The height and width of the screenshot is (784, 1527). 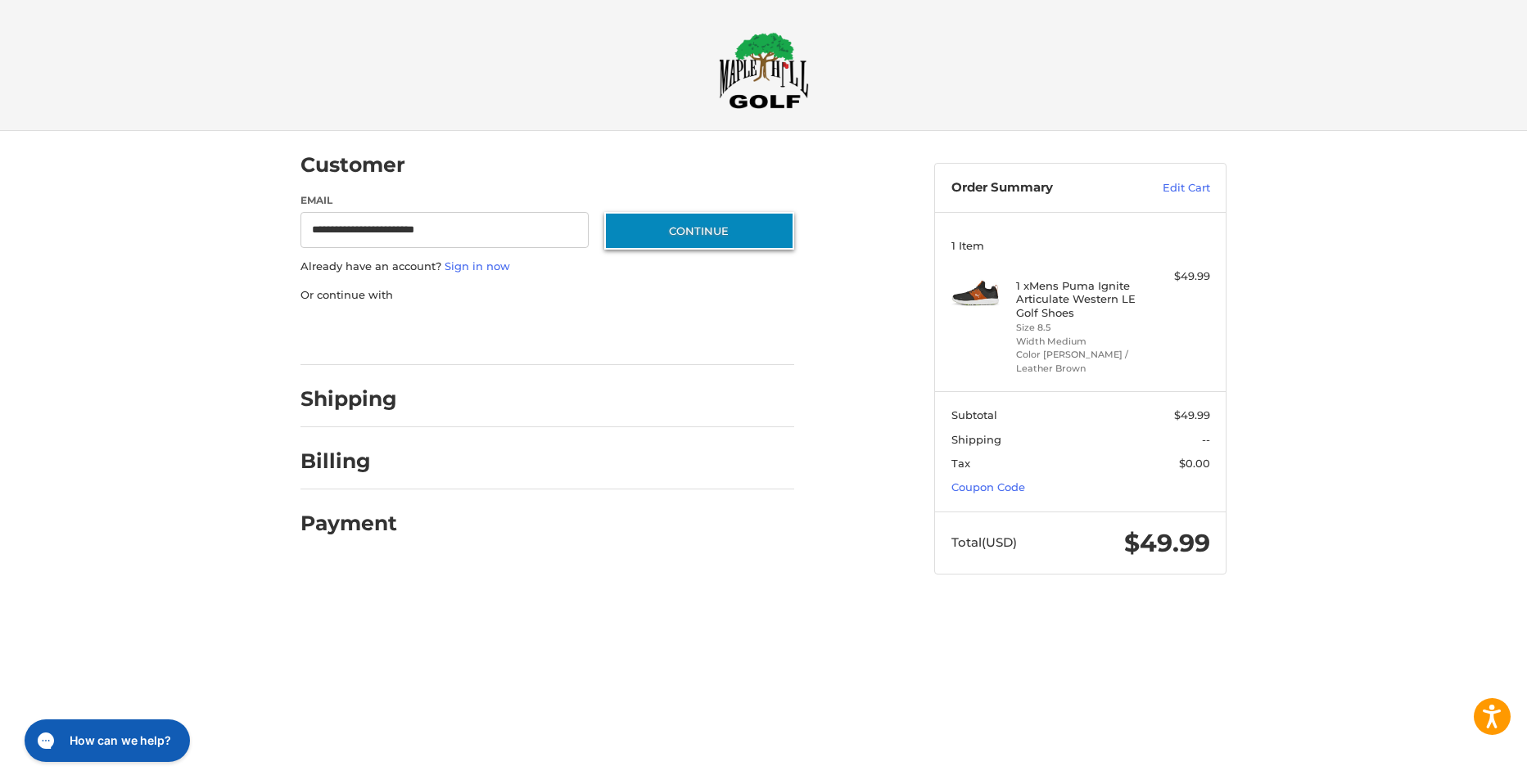 What do you see at coordinates (974, 414) in the screenshot?
I see `span: Subtotal` at bounding box center [974, 414].